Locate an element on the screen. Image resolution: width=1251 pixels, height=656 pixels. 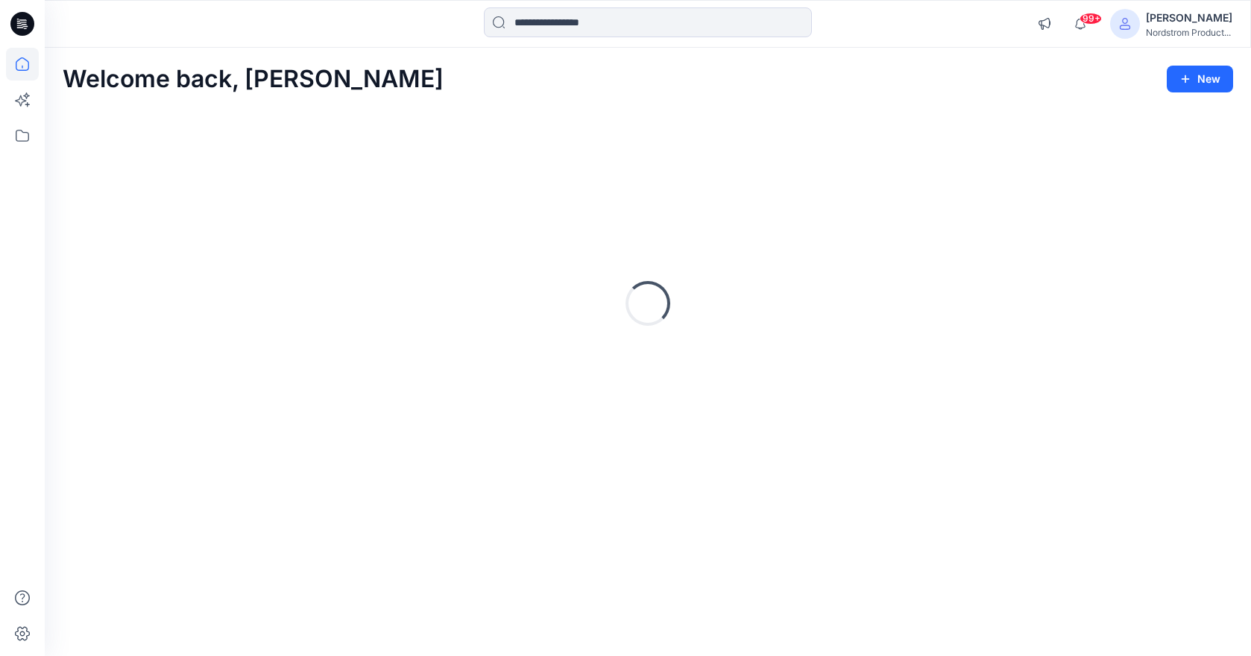
button: New is located at coordinates (1199, 79).